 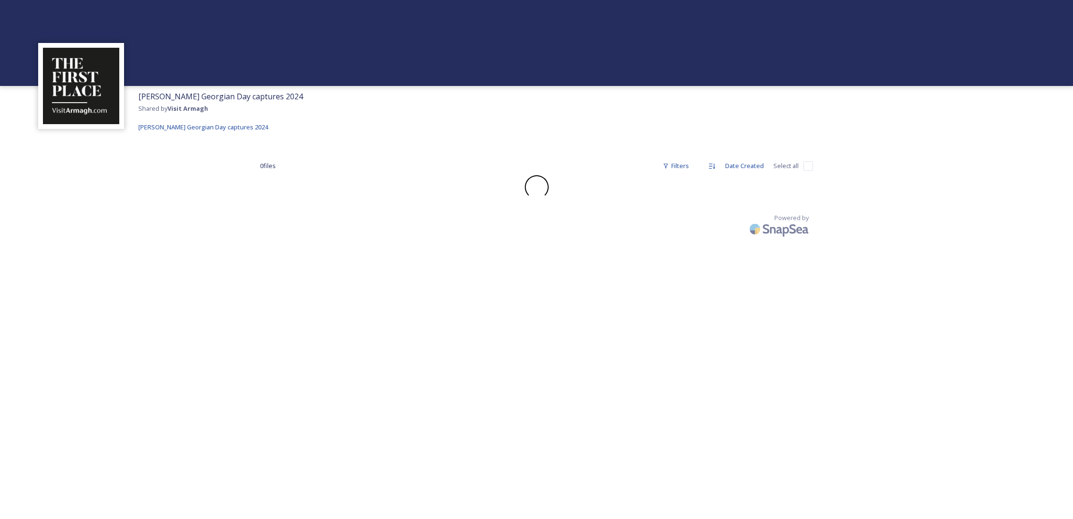 What do you see at coordinates (744, 166) in the screenshot?
I see `div: Date Created` at bounding box center [744, 166].